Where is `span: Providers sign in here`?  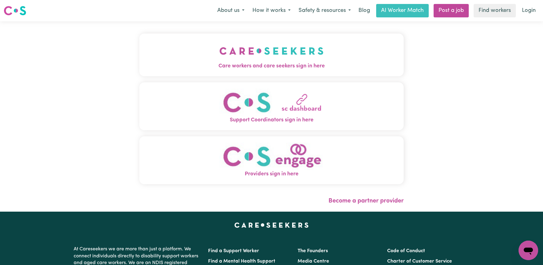
span: Providers sign in here is located at coordinates (271, 174).